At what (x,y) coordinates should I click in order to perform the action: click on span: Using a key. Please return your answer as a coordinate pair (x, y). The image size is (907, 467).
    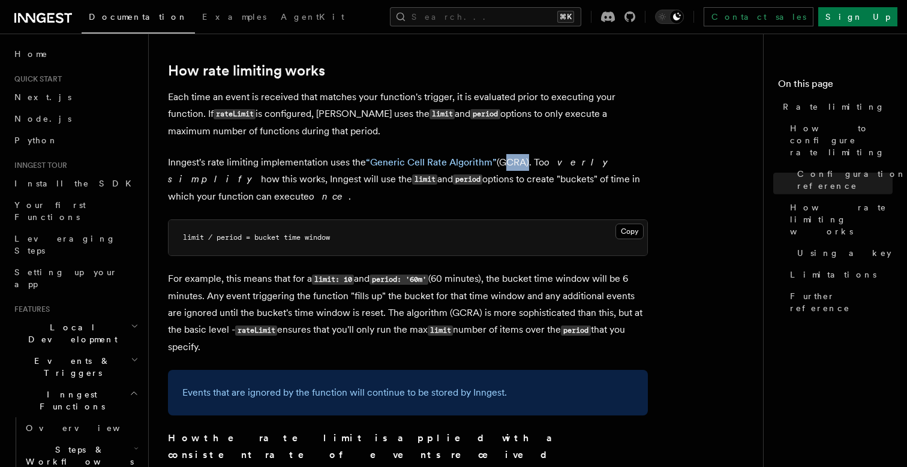
    Looking at the image, I should click on (844, 253).